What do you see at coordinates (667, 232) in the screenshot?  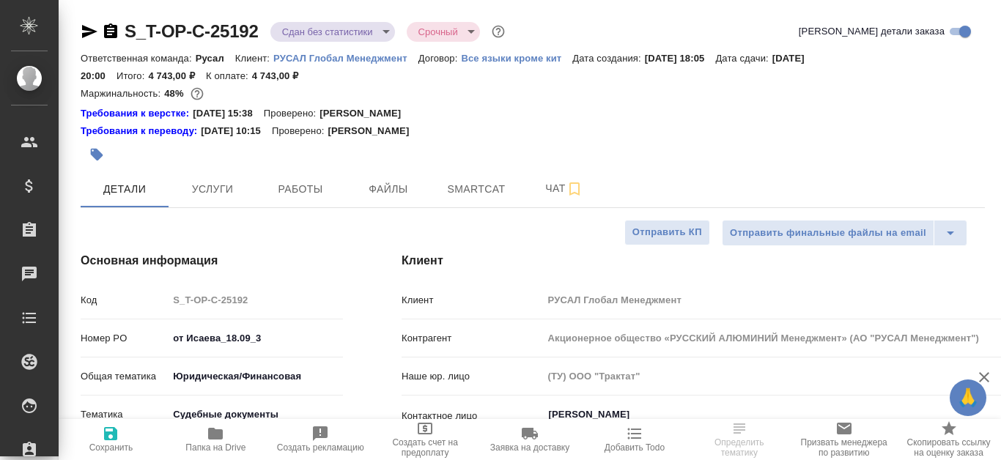 I see `span: Отправить КП` at bounding box center [667, 232].